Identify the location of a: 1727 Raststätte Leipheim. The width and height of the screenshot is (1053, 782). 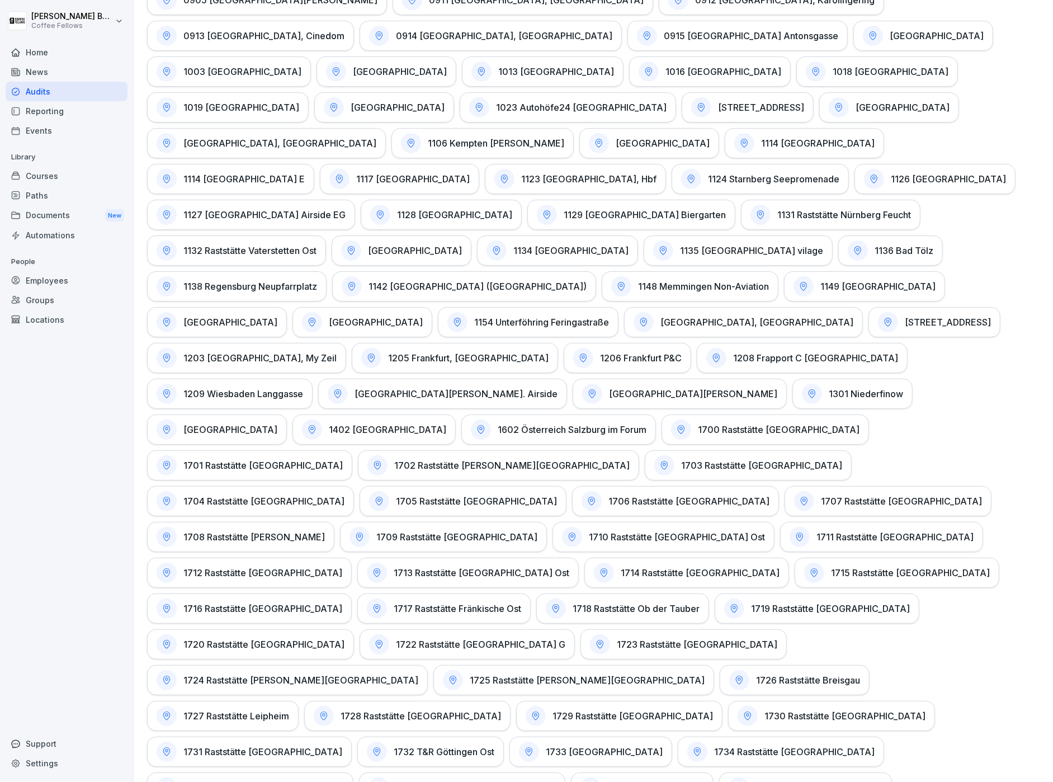
(223, 716).